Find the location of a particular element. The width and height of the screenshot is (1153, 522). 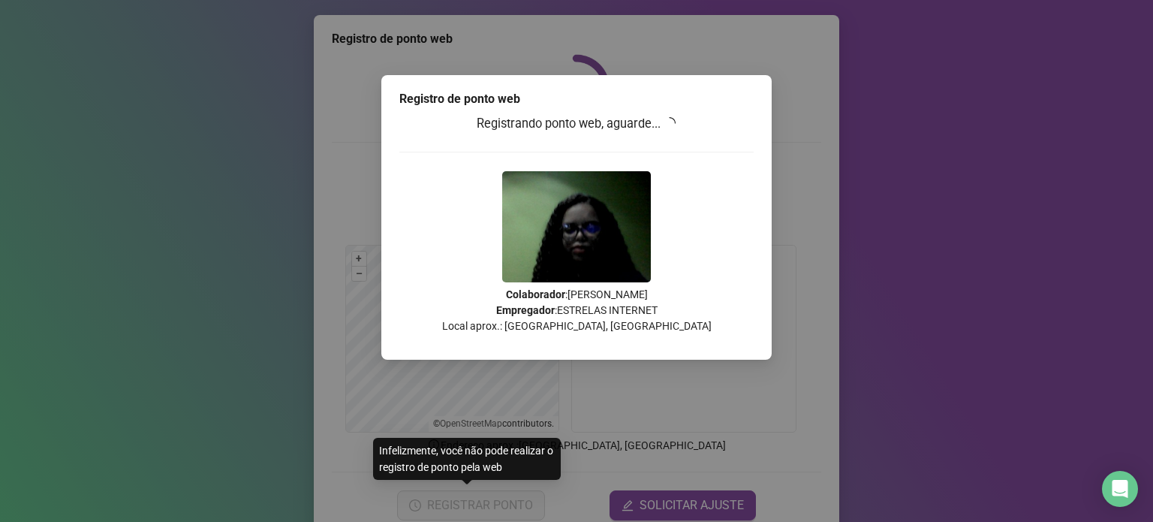

strong: Colaborador is located at coordinates (535, 294).